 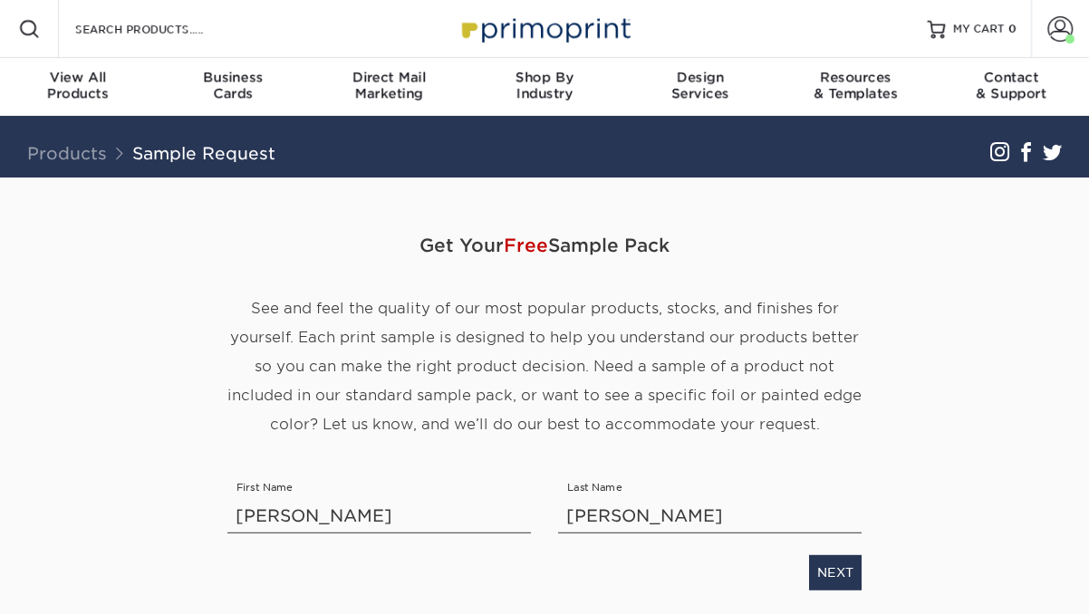 What do you see at coordinates (1011, 77) in the screenshot?
I see `span: Contact` at bounding box center [1011, 77].